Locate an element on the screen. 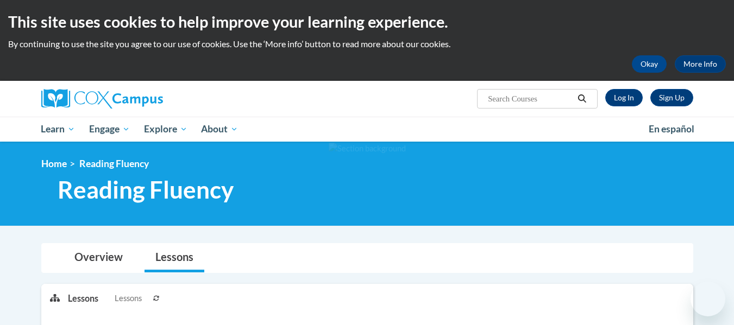  a: About is located at coordinates (219, 129).